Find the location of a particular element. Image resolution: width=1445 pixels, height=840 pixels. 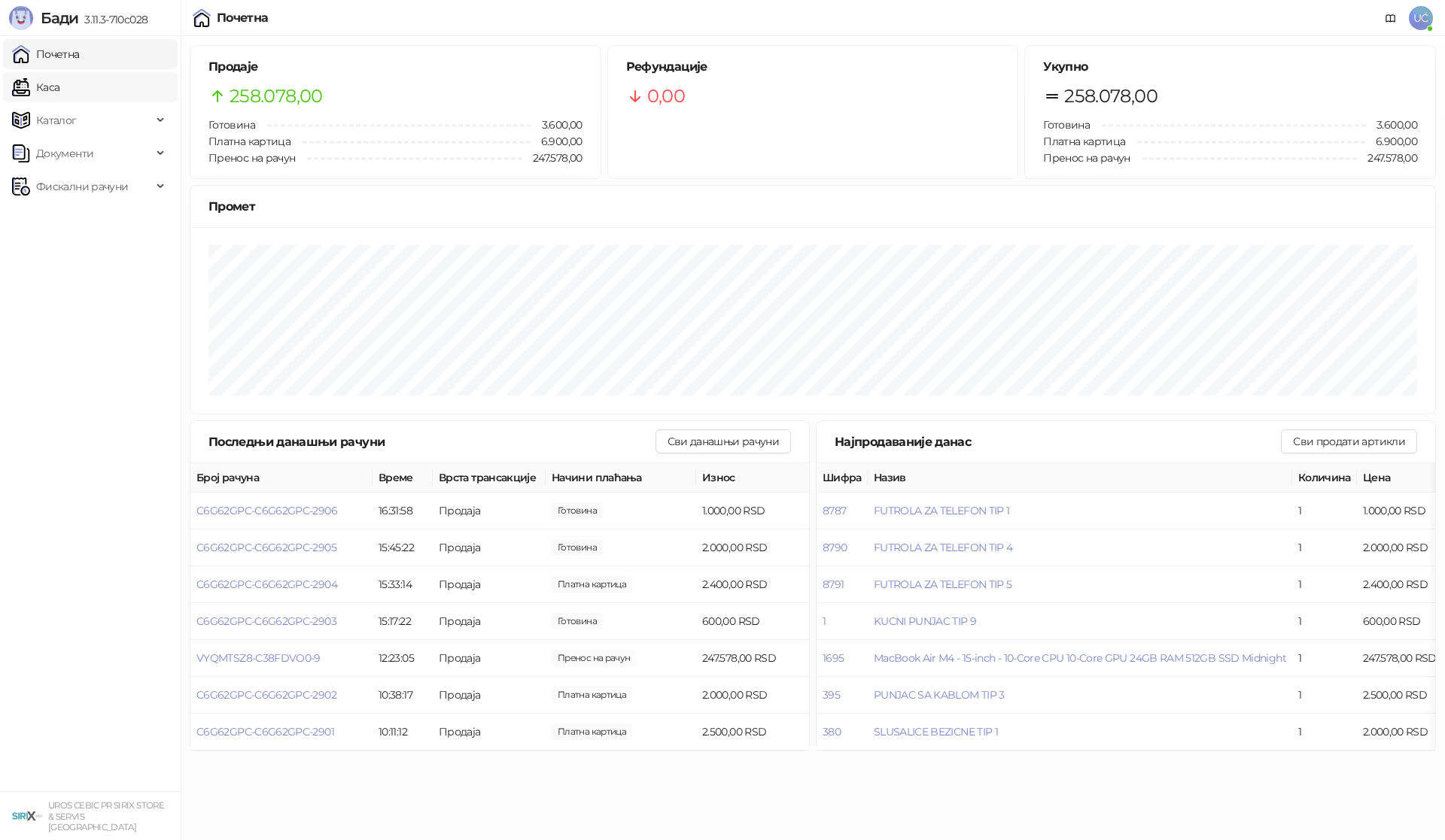

span: C6G62GPC-C6G62GPC-2901 is located at coordinates (265, 732).